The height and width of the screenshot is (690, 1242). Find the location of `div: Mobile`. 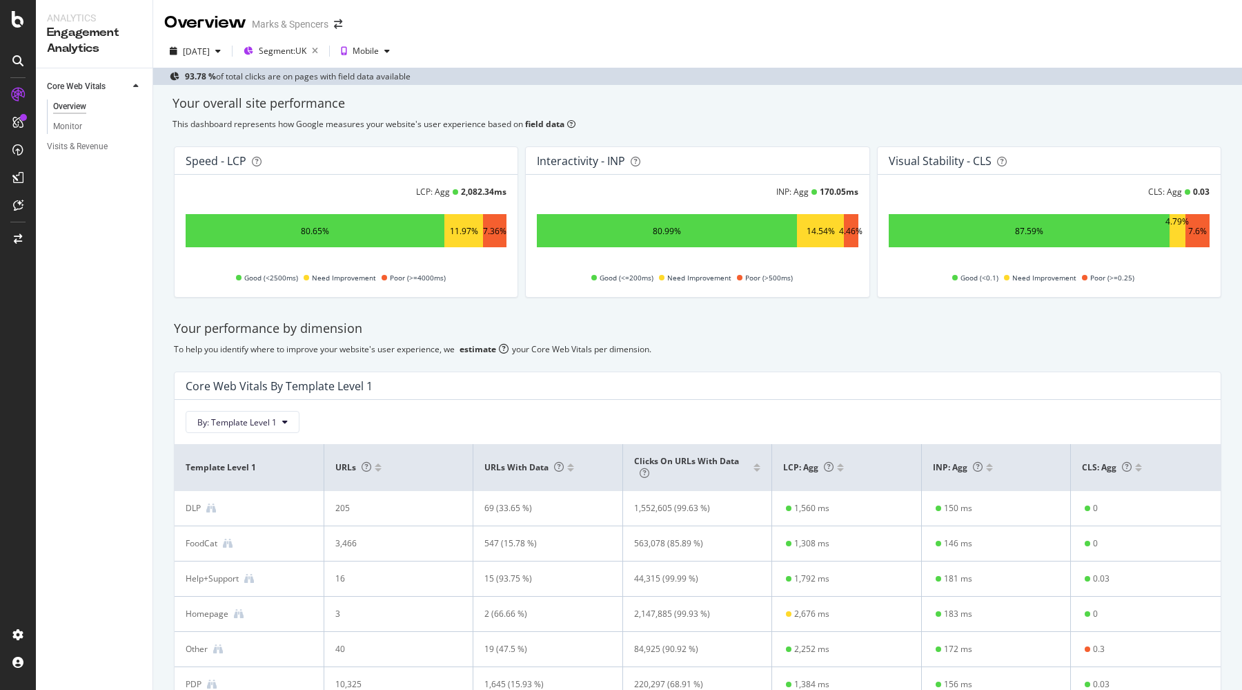

div: Mobile is located at coordinates (366, 51).